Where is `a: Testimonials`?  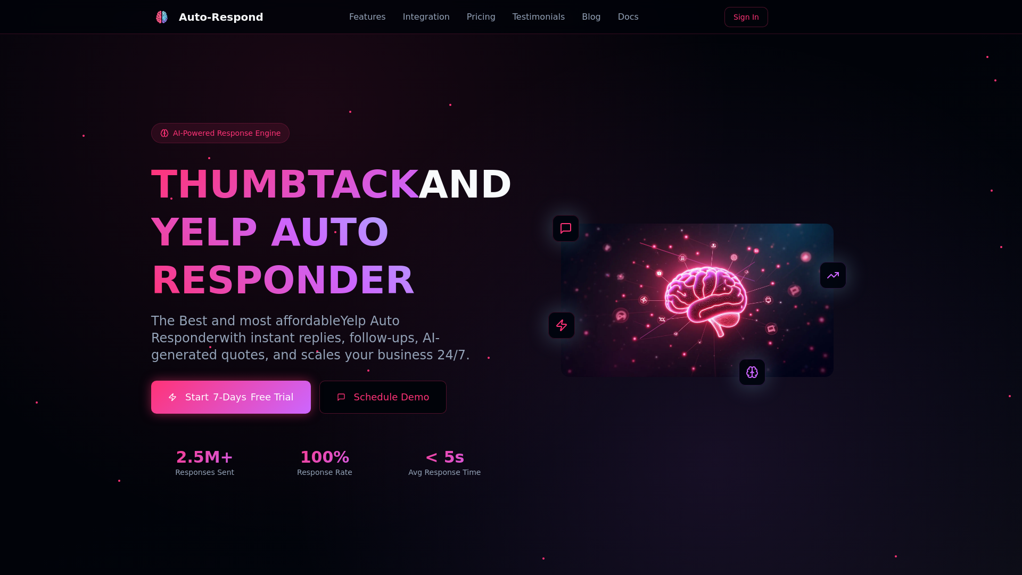
a: Testimonials is located at coordinates (539, 17).